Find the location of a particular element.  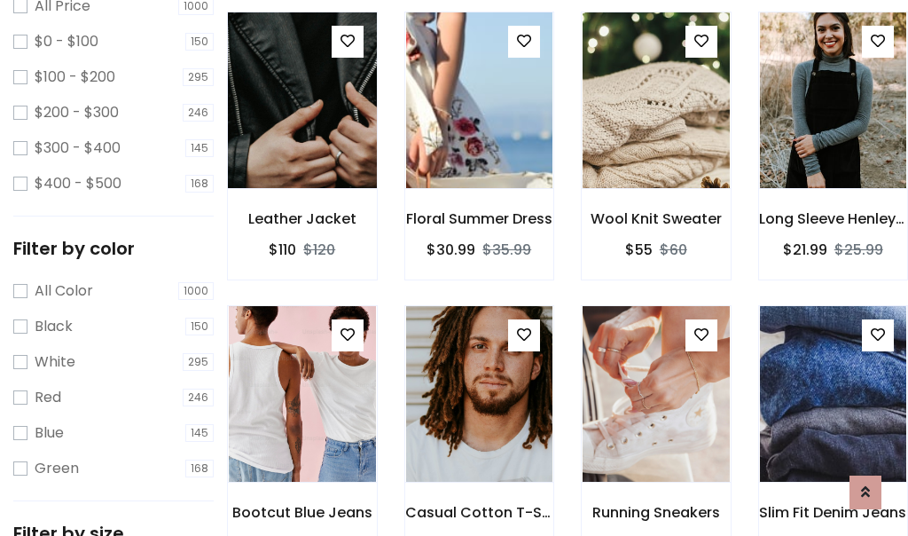

label: Blue is located at coordinates (49, 433).